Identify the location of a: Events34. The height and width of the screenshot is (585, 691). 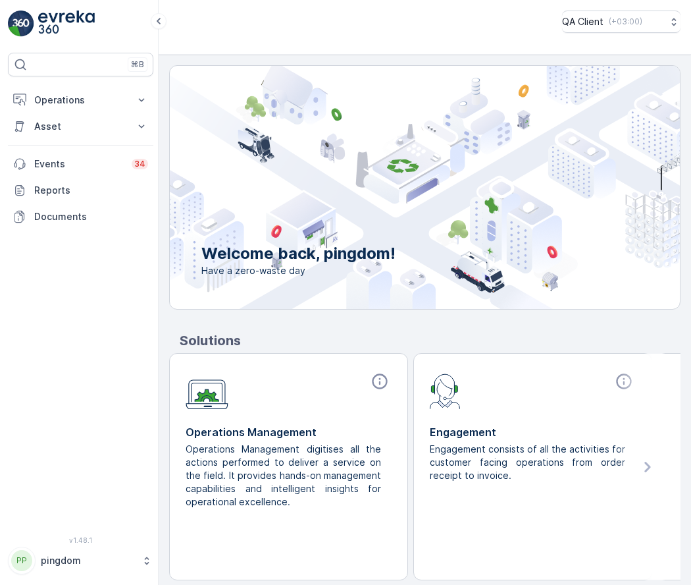
(80, 164).